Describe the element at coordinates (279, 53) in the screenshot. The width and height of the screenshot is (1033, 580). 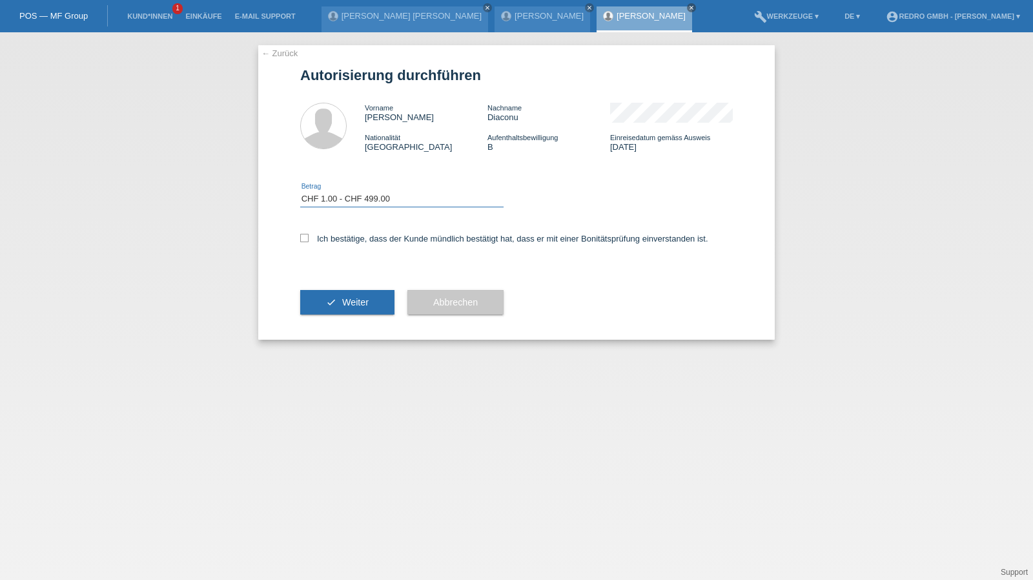
I see `a: ← Zurück` at that location.